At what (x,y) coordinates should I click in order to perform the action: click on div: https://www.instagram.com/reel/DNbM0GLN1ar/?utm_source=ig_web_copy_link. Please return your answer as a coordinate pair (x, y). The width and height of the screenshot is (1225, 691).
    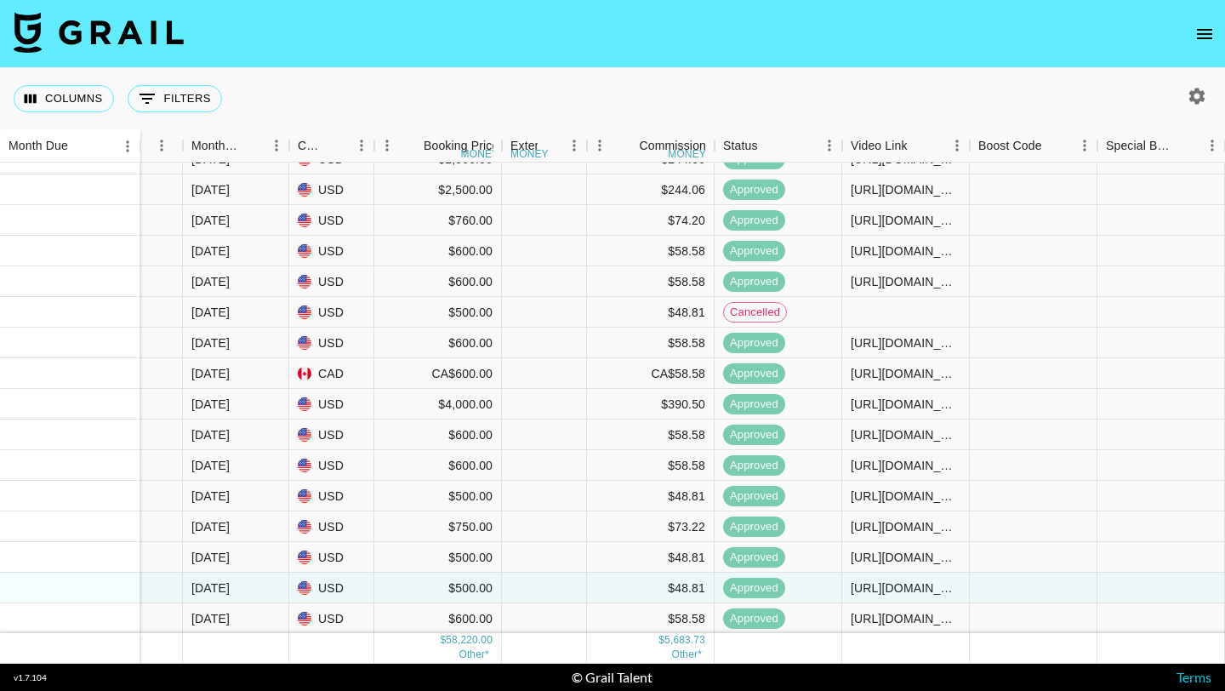
    Looking at the image, I should click on (905, 220).